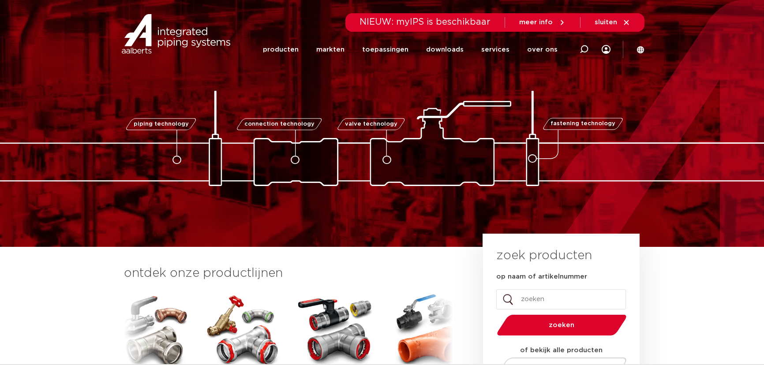  Describe the element at coordinates (410, 49) in the screenshot. I see `nav: Menu` at that location.